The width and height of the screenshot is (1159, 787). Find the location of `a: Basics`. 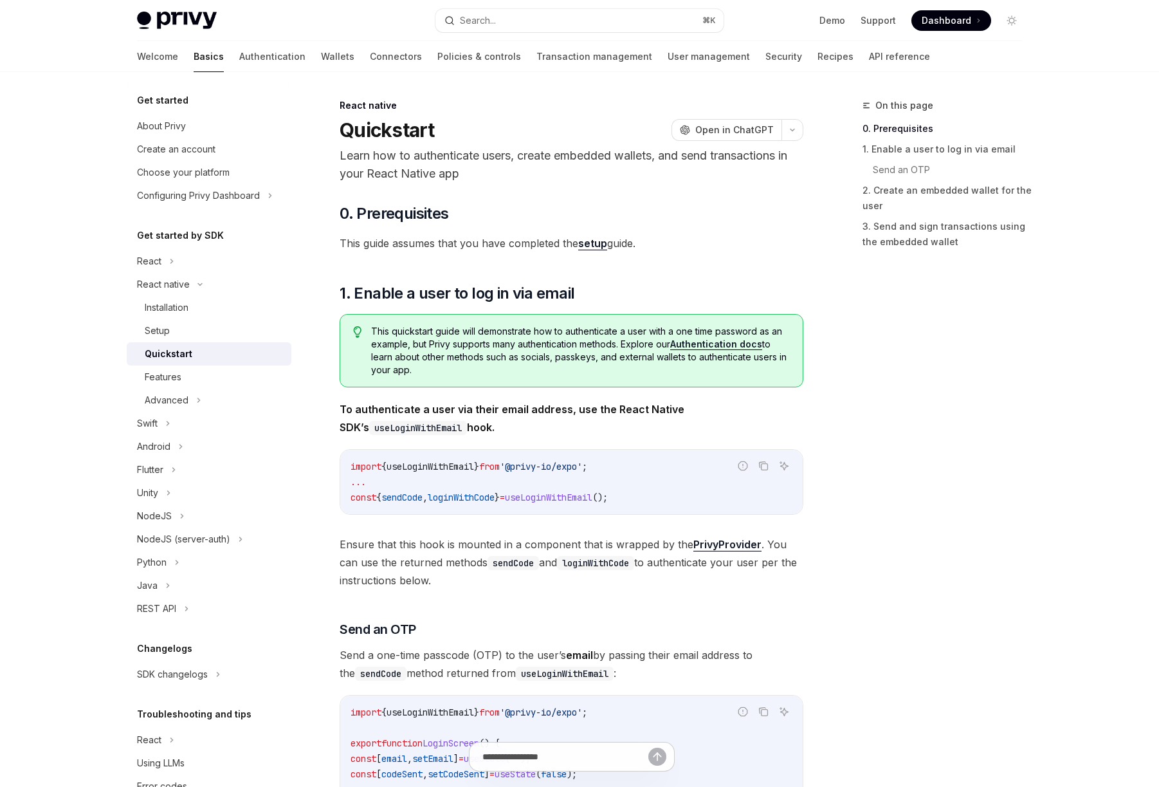

a: Basics is located at coordinates (208, 57).